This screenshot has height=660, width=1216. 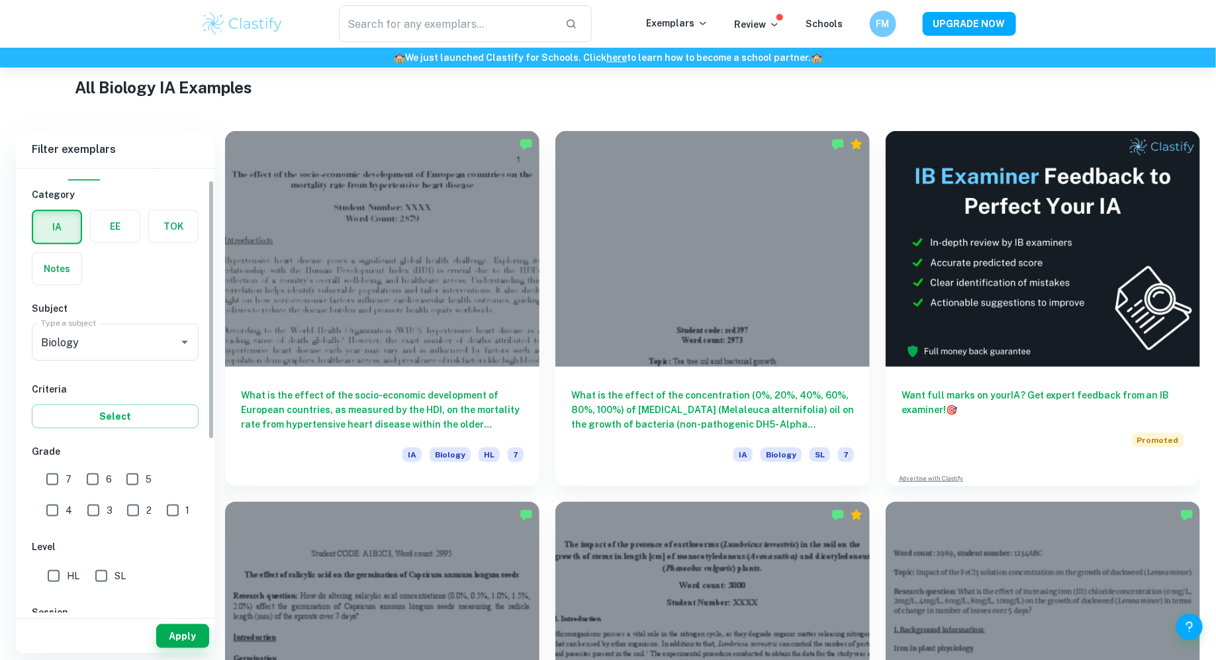 What do you see at coordinates (1042, 402) in the screenshot?
I see `h6: Want full marks on your IA ? Get expert feedback from an IB examiner!` at bounding box center [1042, 402].